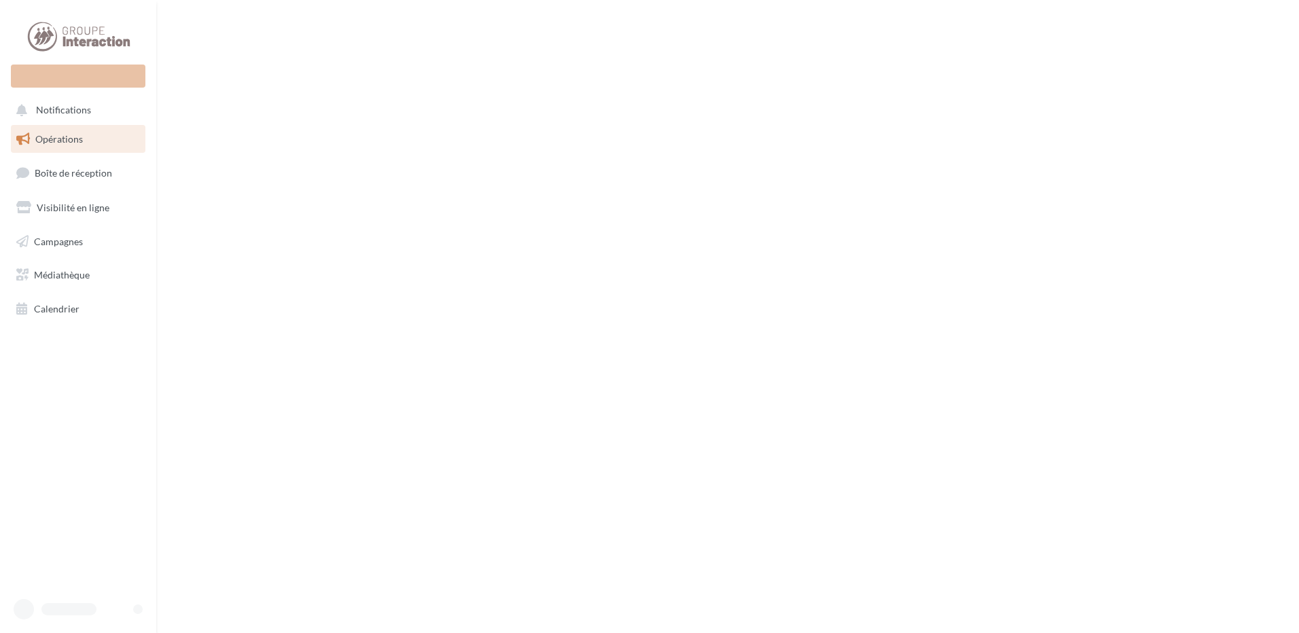 This screenshot has width=1299, height=633. What do you see at coordinates (78, 173) in the screenshot?
I see `a: Boîte de réception` at bounding box center [78, 173].